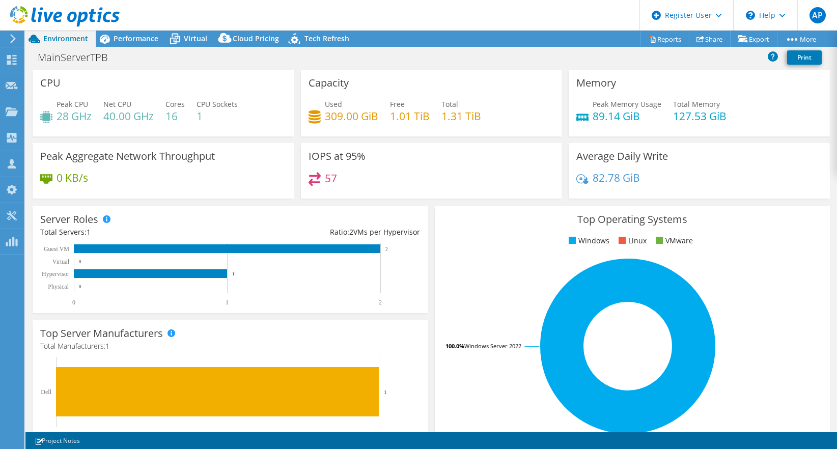 The height and width of the screenshot is (449, 837). What do you see at coordinates (57, 440) in the screenshot?
I see `a: Project Notes` at bounding box center [57, 440].